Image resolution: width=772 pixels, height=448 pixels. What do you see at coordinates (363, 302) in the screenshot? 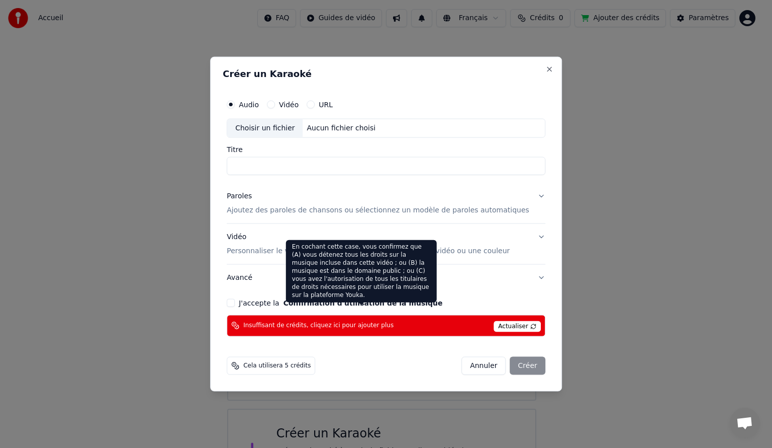
I see `button: J'accepte la` at bounding box center [363, 302].